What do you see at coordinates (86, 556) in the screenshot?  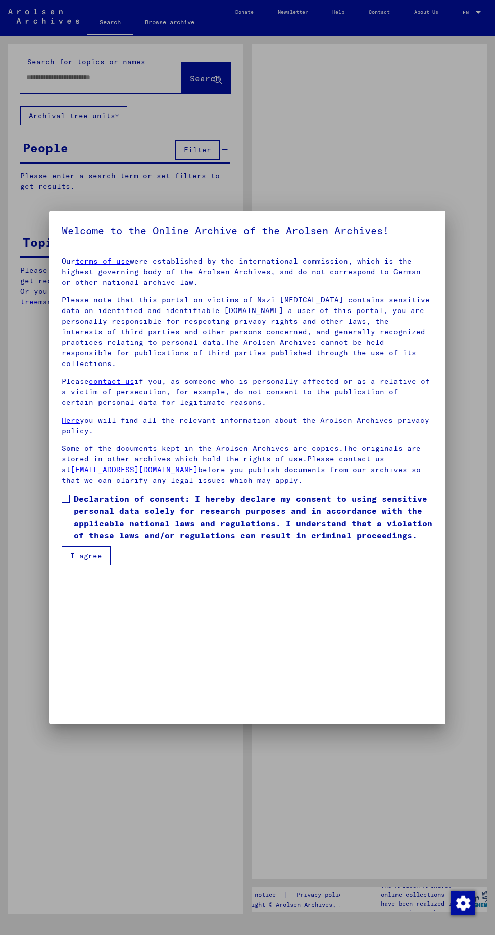 I see `button: I agree` at bounding box center [86, 556].